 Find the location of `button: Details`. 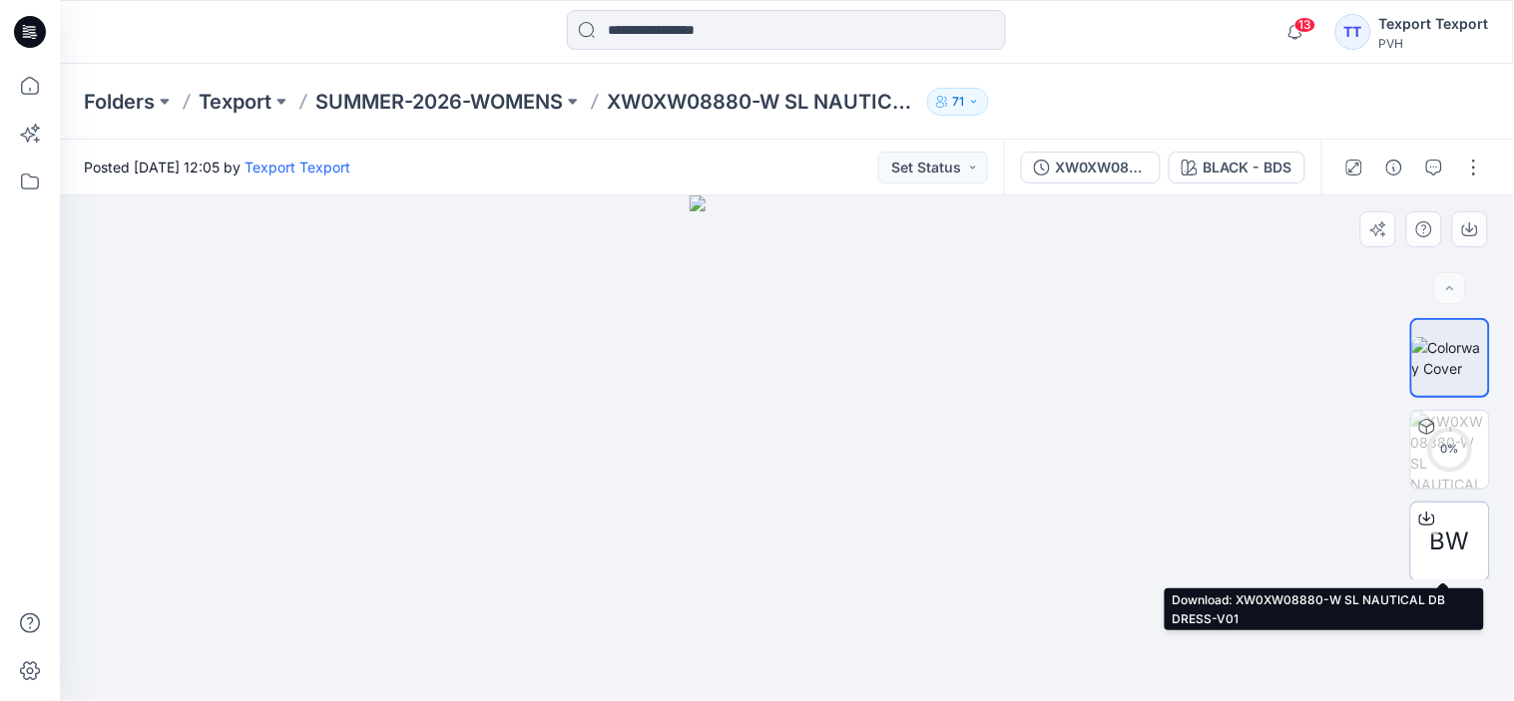

button: Details is located at coordinates (1394, 168).